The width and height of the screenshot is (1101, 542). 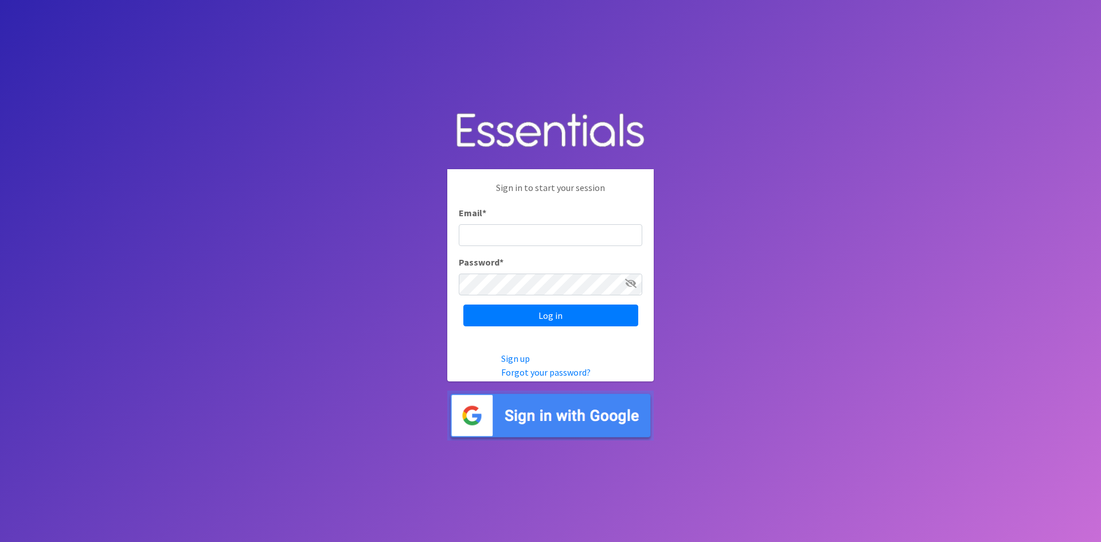 What do you see at coordinates (481, 262) in the screenshot?
I see `label: Password` at bounding box center [481, 262].